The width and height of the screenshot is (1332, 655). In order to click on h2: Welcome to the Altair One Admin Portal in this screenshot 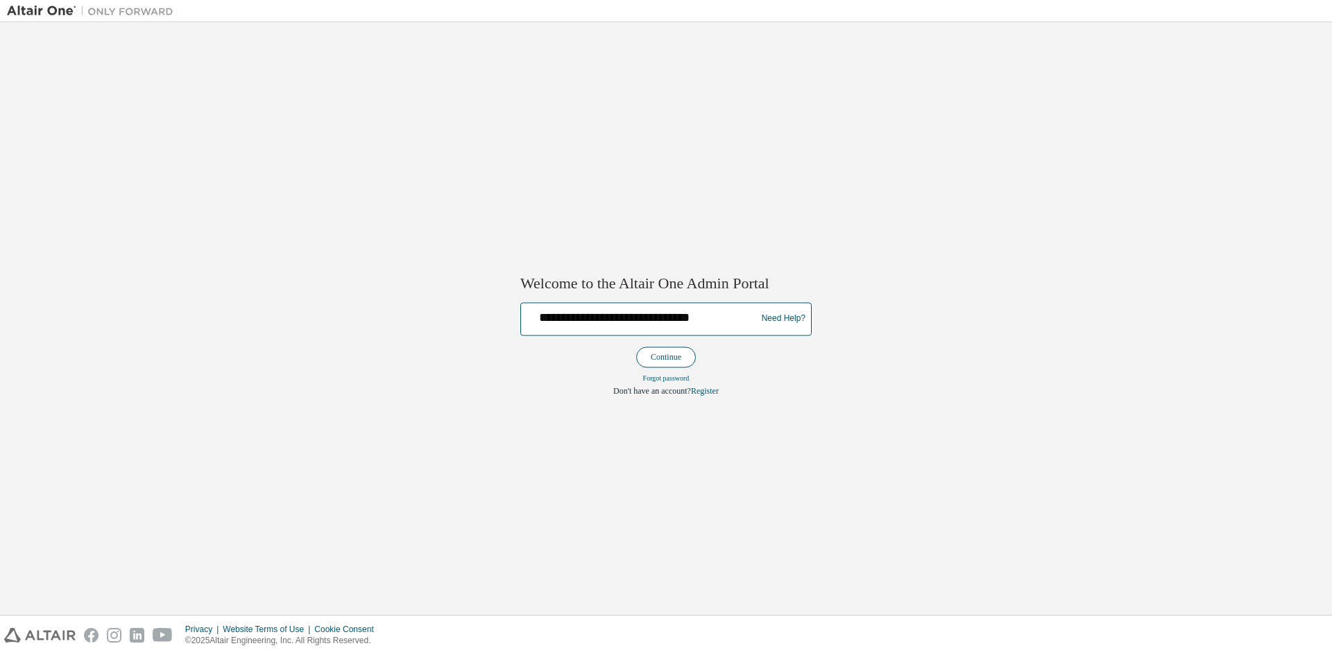, I will do `click(666, 284)`.